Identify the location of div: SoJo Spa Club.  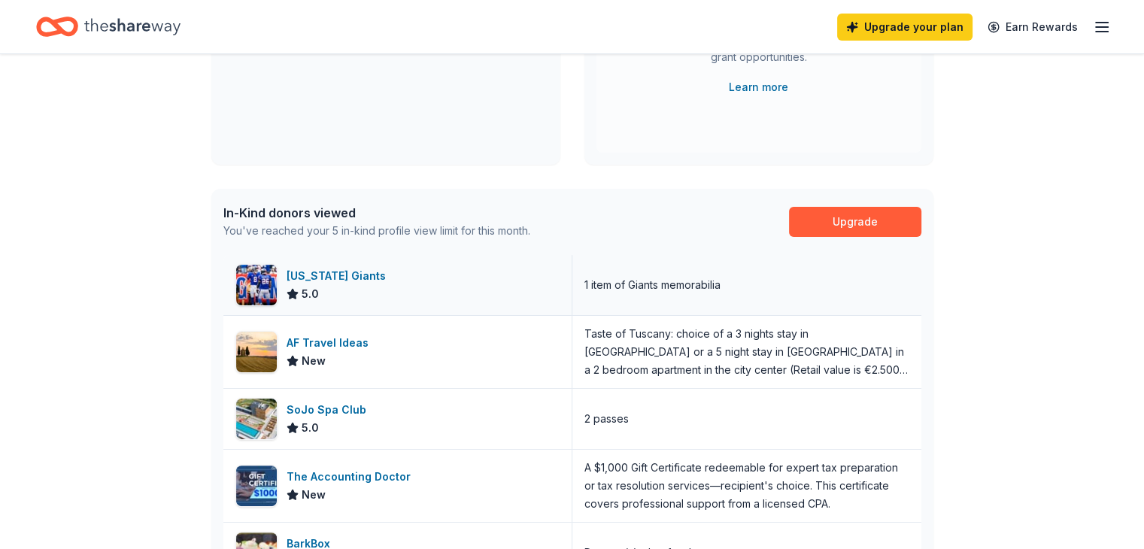
(329, 410).